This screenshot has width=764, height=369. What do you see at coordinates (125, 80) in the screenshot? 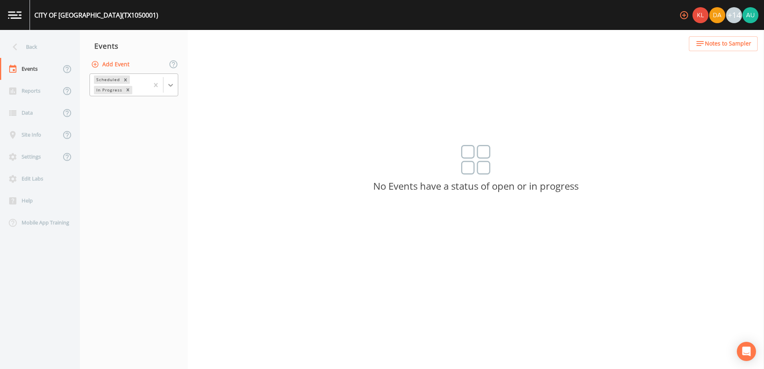
I see `div: Remove Scheduled` at bounding box center [125, 80].